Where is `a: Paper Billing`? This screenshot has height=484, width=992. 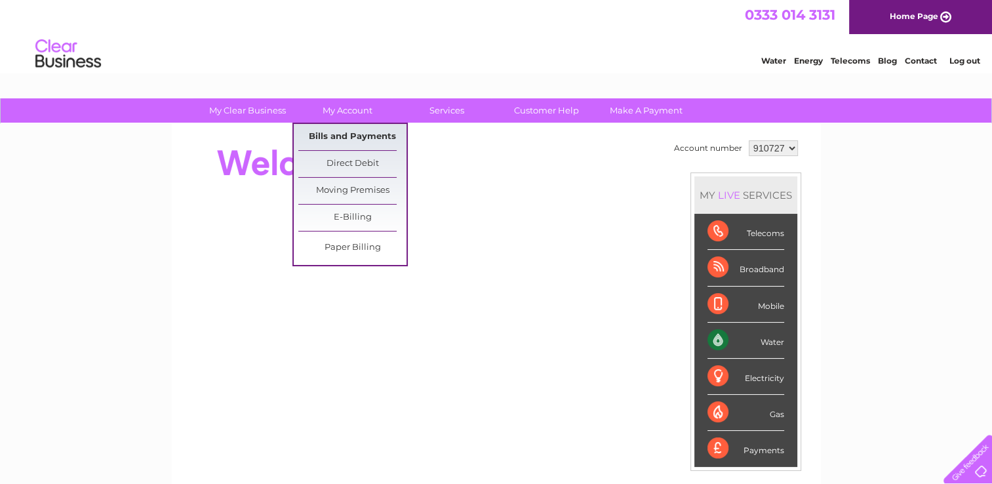 a: Paper Billing is located at coordinates (352, 248).